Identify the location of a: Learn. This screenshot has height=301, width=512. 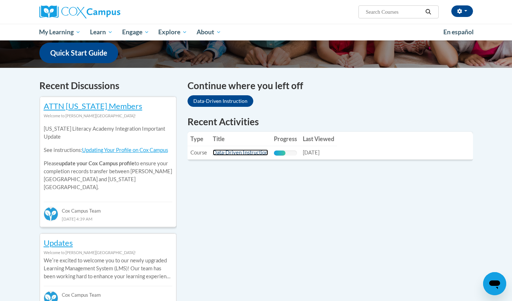
(101, 32).